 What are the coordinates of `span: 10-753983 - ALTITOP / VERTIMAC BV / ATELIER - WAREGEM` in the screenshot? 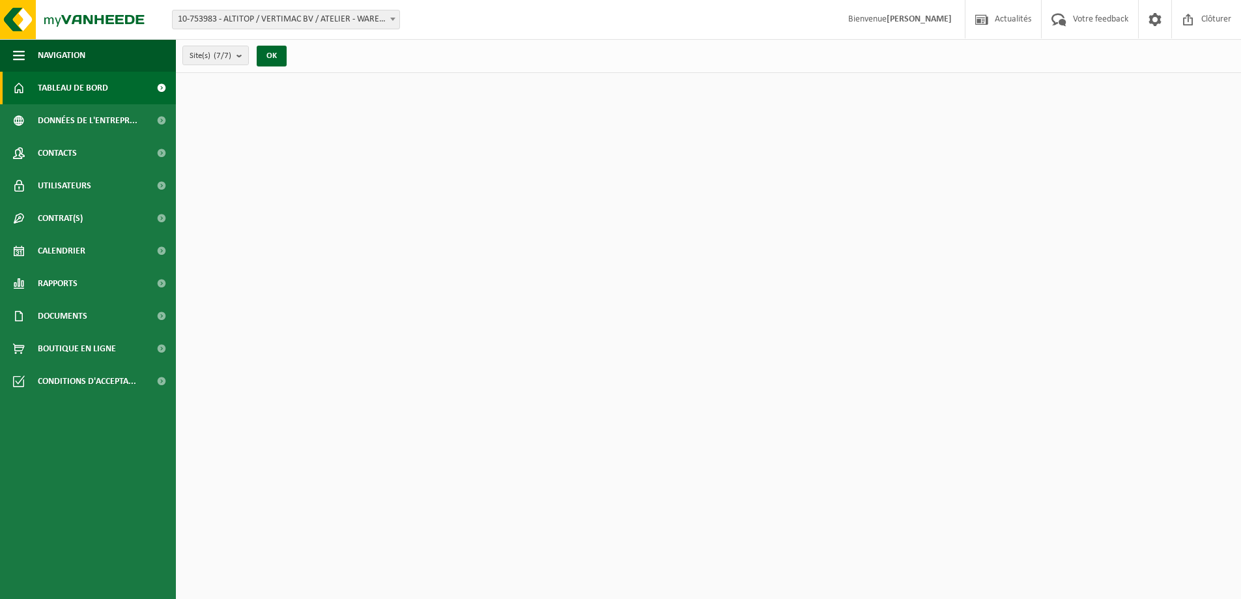 It's located at (286, 20).